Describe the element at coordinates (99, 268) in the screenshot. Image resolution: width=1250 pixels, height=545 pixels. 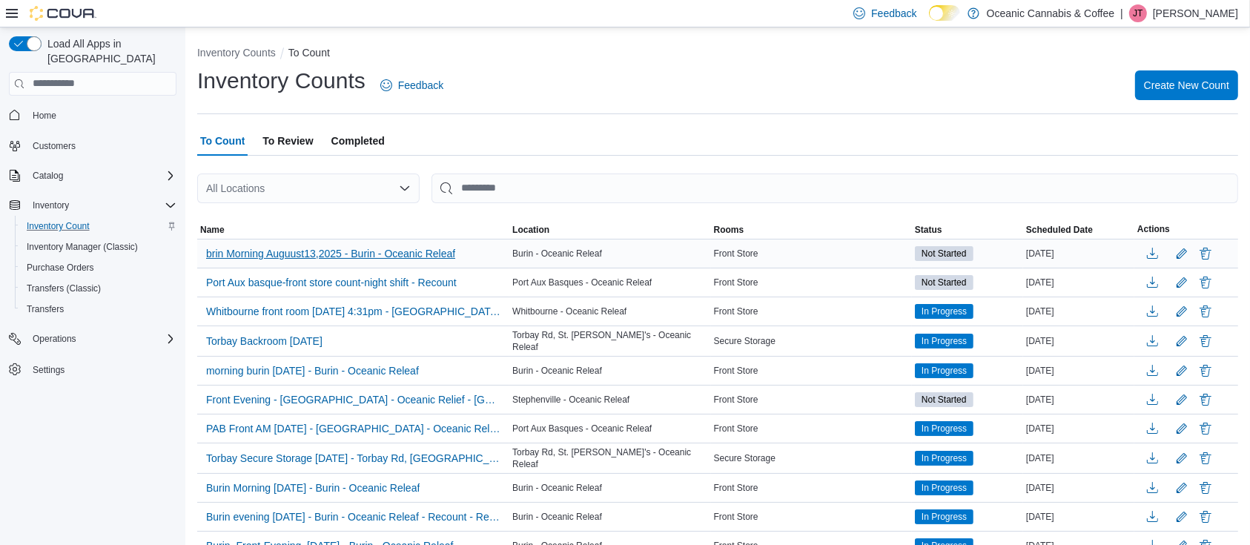
I see `span: Purchase Orders` at that location.